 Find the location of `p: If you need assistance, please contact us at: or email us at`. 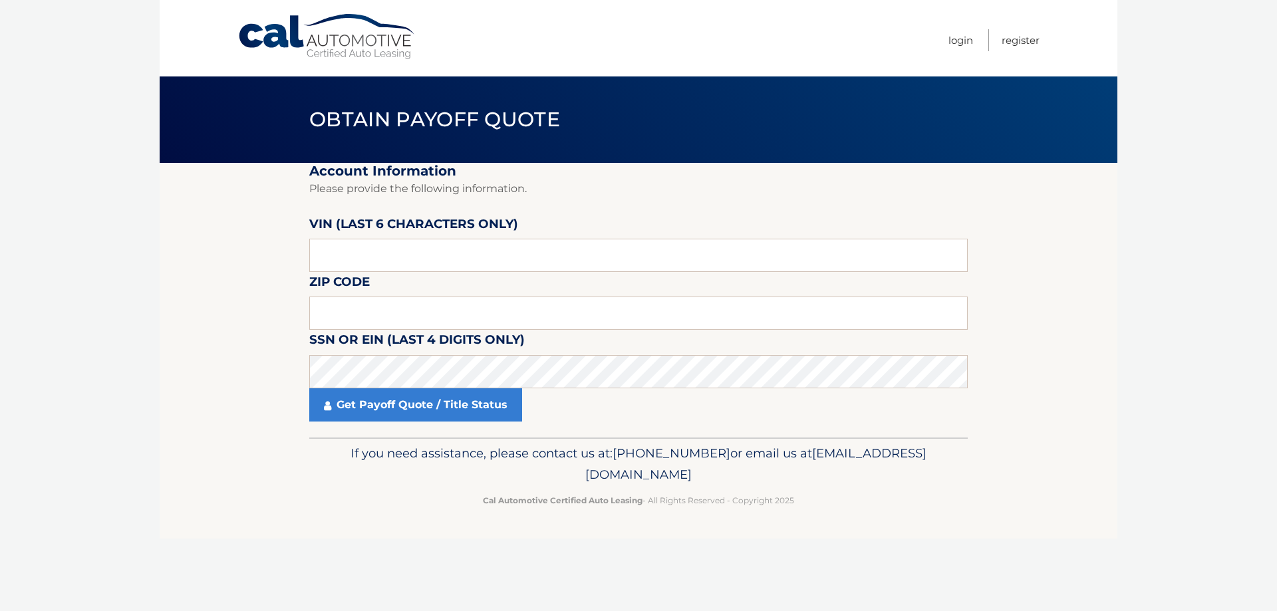

p: If you need assistance, please contact us at: or email us at is located at coordinates (638, 464).